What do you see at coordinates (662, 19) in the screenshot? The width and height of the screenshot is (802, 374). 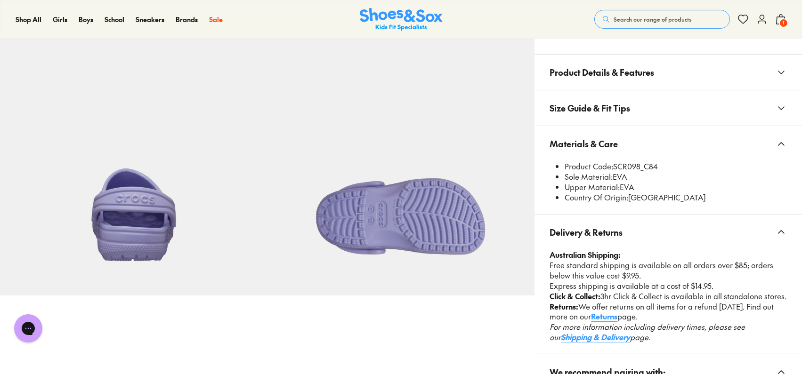 I see `button: Search our range of products` at bounding box center [662, 19].